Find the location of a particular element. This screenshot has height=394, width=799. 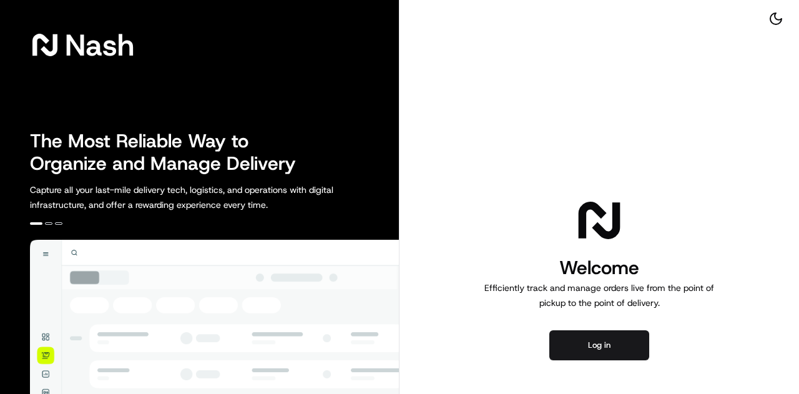

h1: Welcome is located at coordinates (599, 268).